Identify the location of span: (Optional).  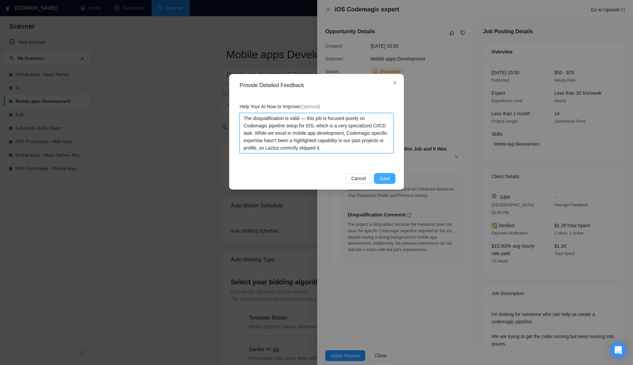
(310, 106).